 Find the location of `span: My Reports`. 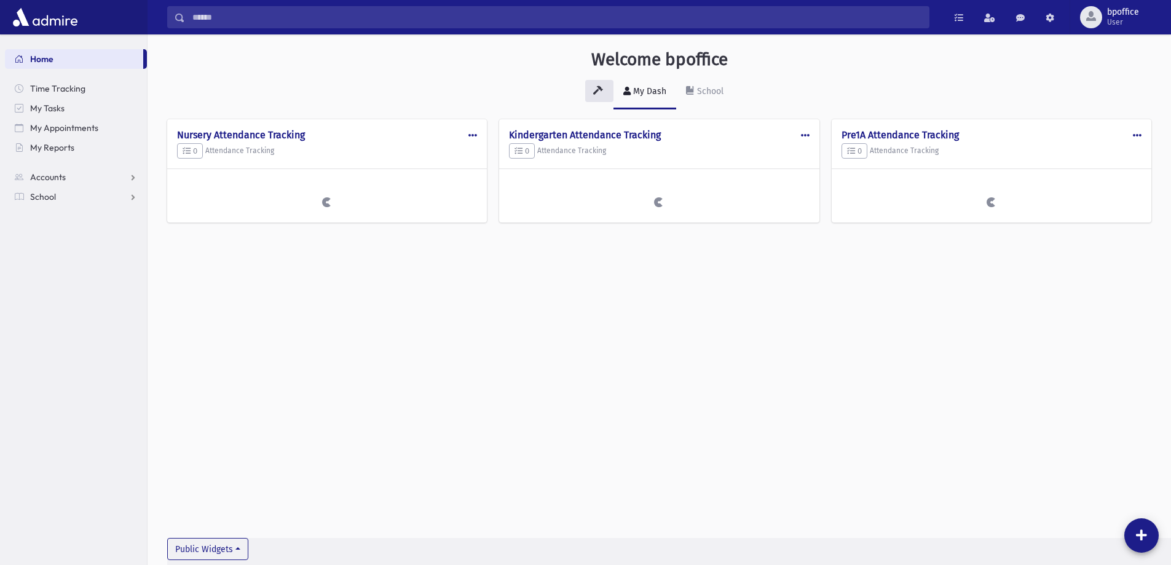

span: My Reports is located at coordinates (52, 148).